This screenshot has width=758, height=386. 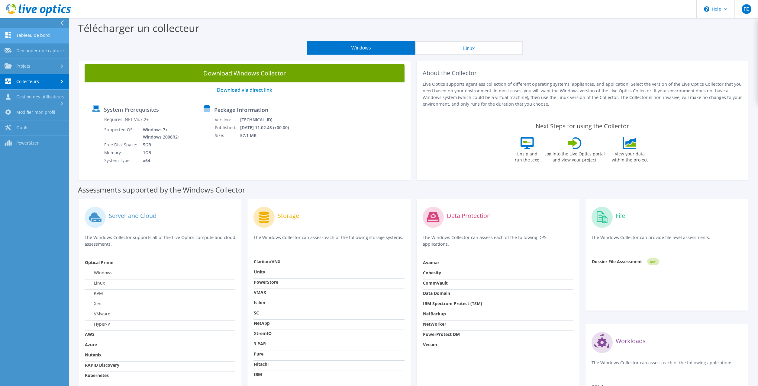 I want to click on strong: 3 PAR, so click(x=260, y=344).